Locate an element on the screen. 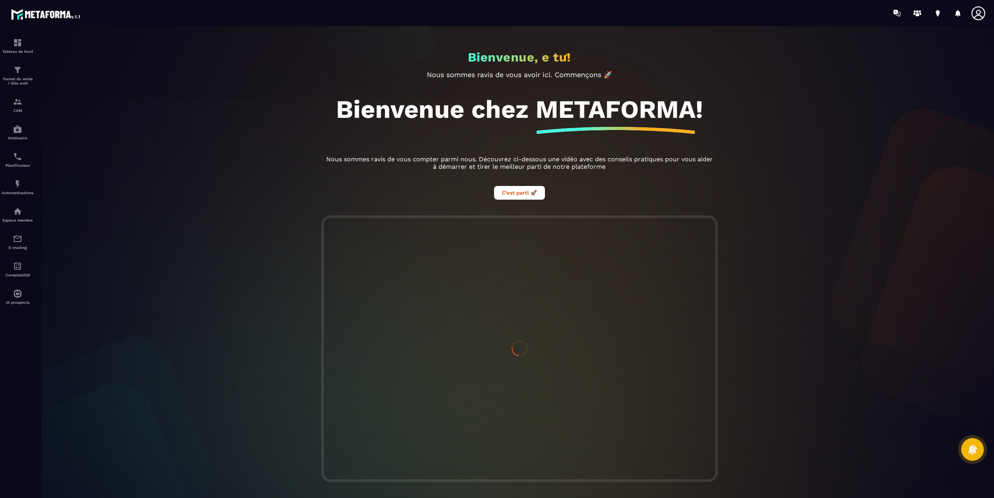 Image resolution: width=994 pixels, height=498 pixels. p: IA prospects is located at coordinates (18, 302).